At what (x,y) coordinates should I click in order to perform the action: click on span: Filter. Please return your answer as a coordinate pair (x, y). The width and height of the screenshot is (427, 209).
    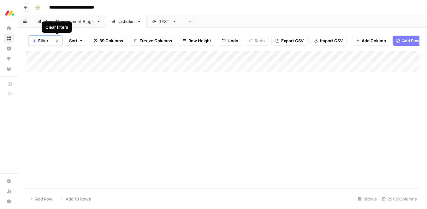
    Looking at the image, I should click on (43, 41).